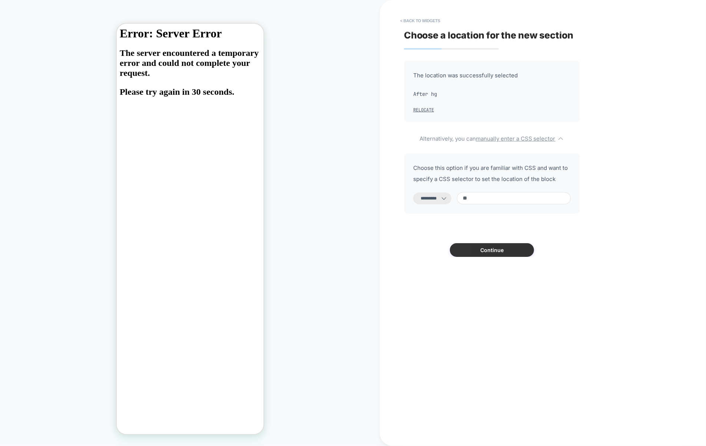 This screenshot has height=446, width=706. I want to click on span: Choose this option if you are familiar with CSS and want to specify a CSS selector to set the loc..., so click(492, 174).